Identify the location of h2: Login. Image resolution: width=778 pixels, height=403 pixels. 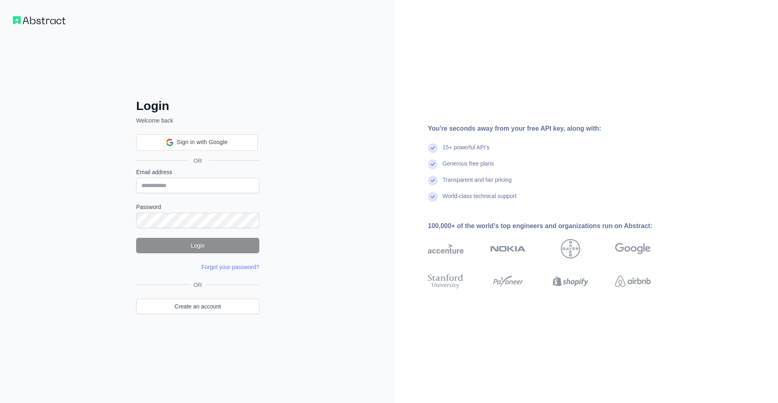
(198, 106).